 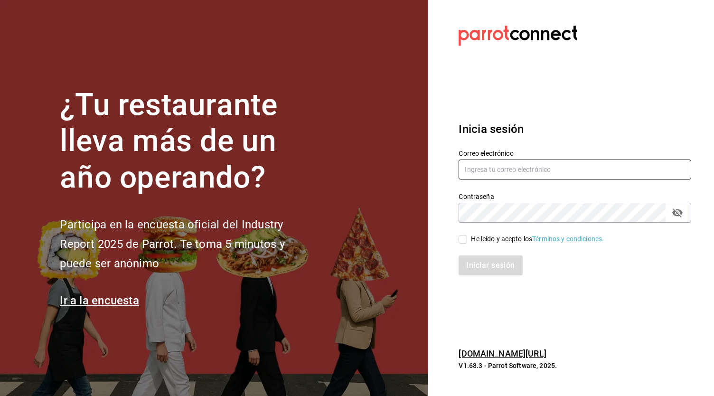 I want to click on a: Términos y condiciones., so click(x=568, y=239).